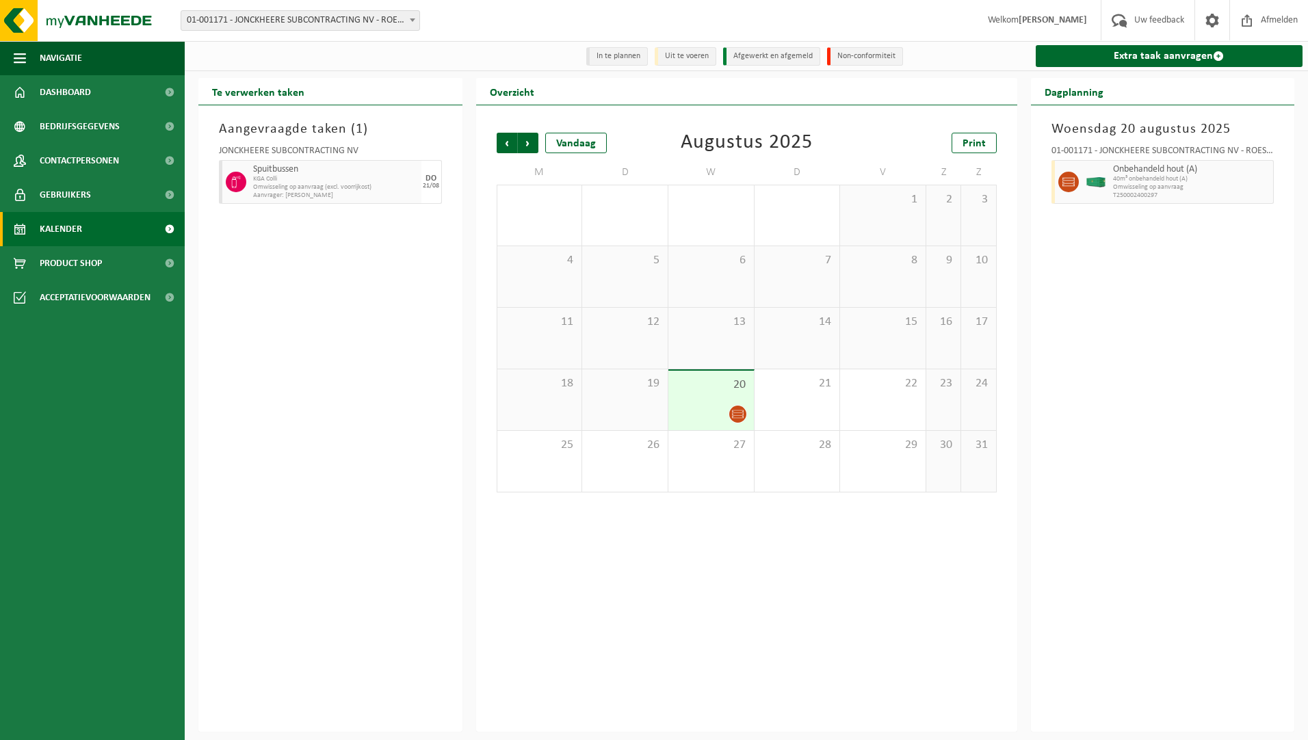  I want to click on span: Print, so click(974, 144).